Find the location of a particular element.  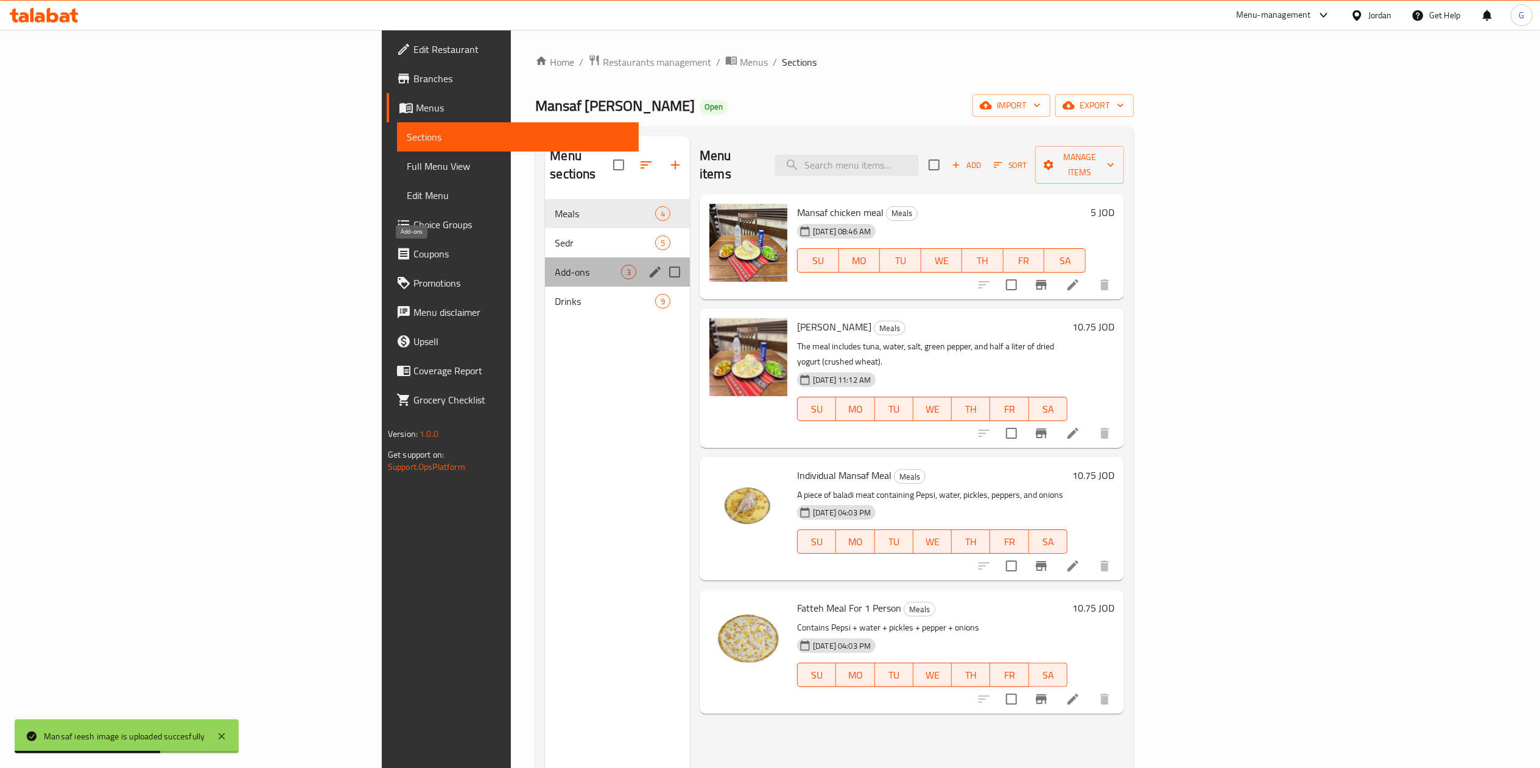

div: Meals4 is located at coordinates (617, 214).